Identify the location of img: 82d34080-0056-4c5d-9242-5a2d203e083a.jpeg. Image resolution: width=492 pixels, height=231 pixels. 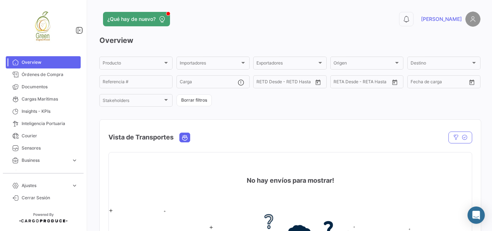
(43, 27).